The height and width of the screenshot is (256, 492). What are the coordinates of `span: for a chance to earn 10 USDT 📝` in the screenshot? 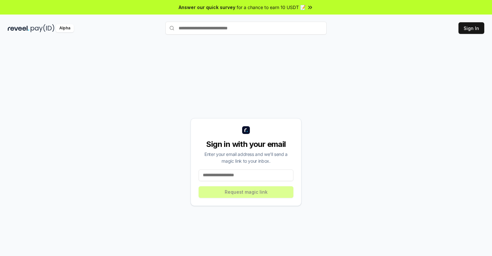 It's located at (271, 7).